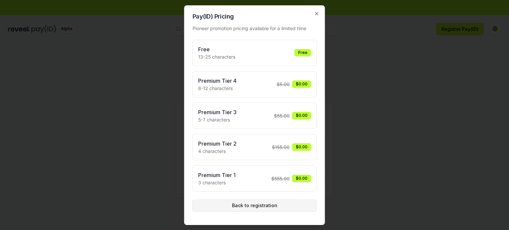  I want to click on h3: Premium Tier 2, so click(217, 144).